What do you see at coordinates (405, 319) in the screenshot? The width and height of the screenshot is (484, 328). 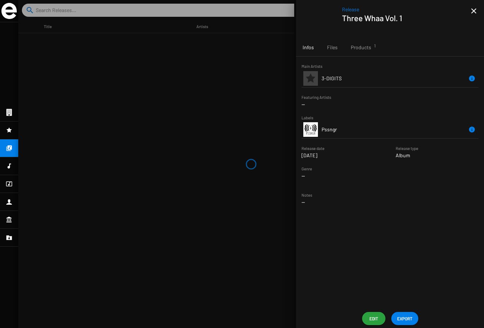 I see `button: EXPORT` at bounding box center [405, 319].